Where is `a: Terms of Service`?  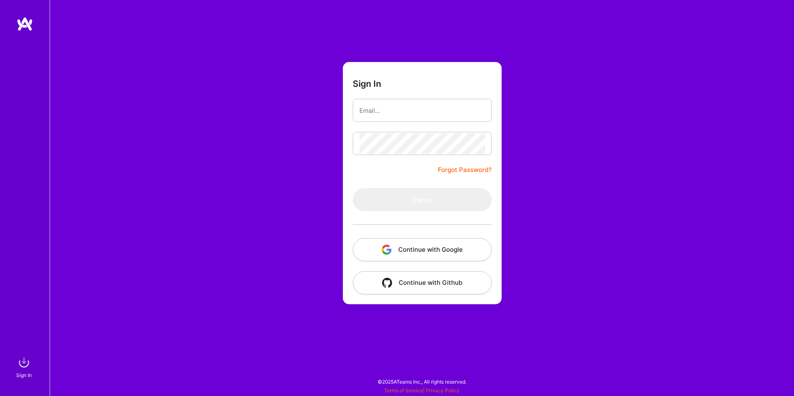 a: Terms of Service is located at coordinates (404, 390).